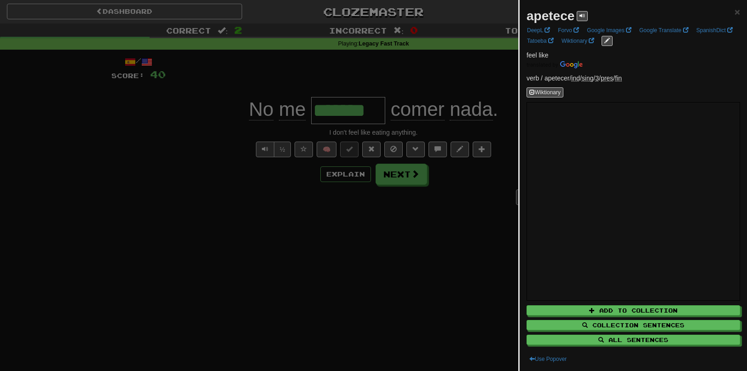 This screenshot has height=371, width=747. Describe the element at coordinates (551, 16) in the screenshot. I see `strong: apetece` at that location.